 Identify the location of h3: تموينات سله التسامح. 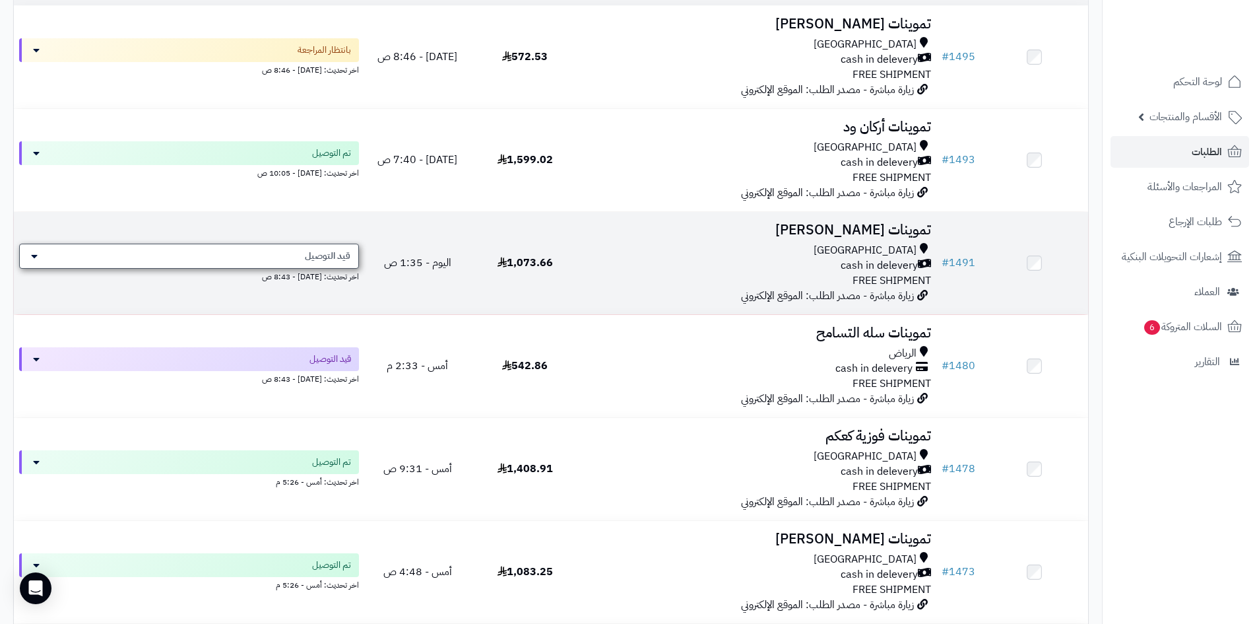
(758, 333).